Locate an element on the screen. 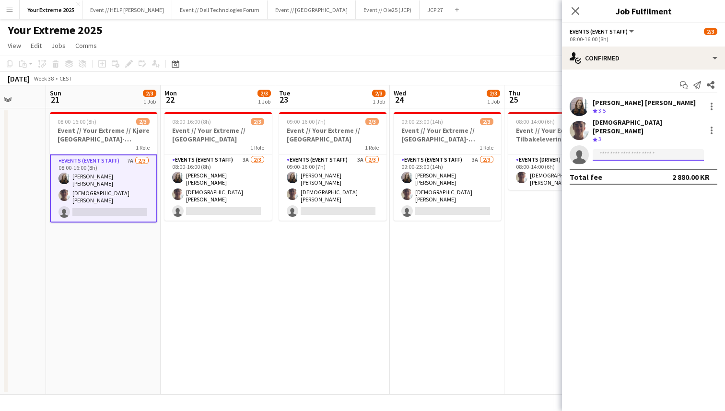 The height and width of the screenshot is (411, 725). button: Your Extreme 2025 is located at coordinates (51, 10).